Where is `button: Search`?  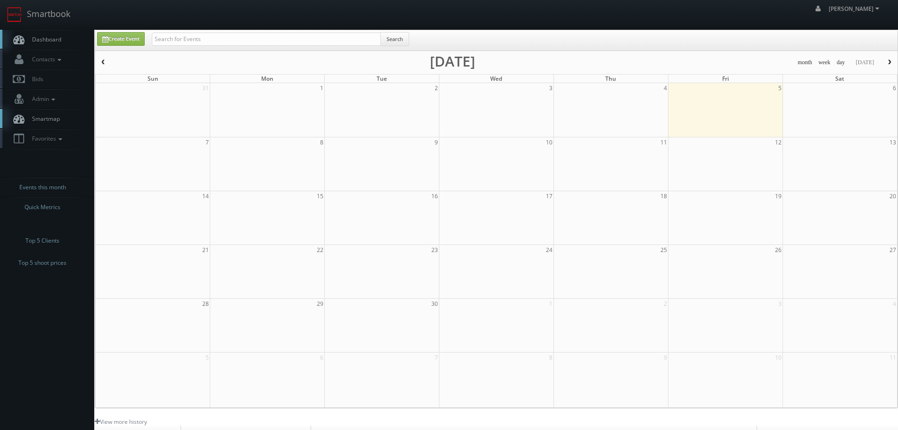
button: Search is located at coordinates (395, 39).